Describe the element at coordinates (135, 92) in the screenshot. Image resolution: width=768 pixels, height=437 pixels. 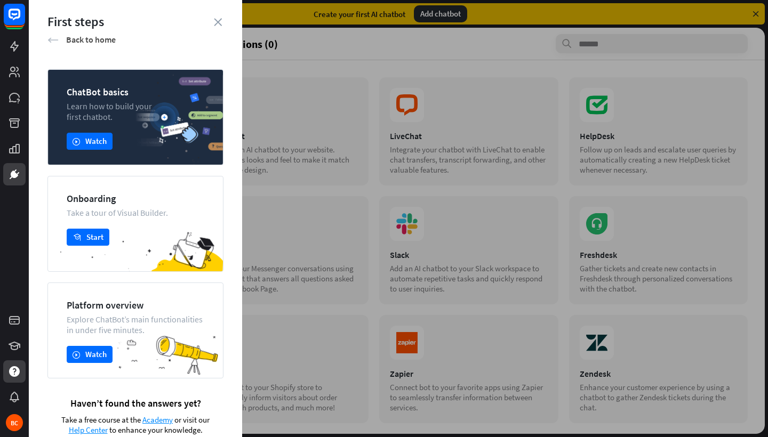
I see `div: ChatBot basics` at that location.